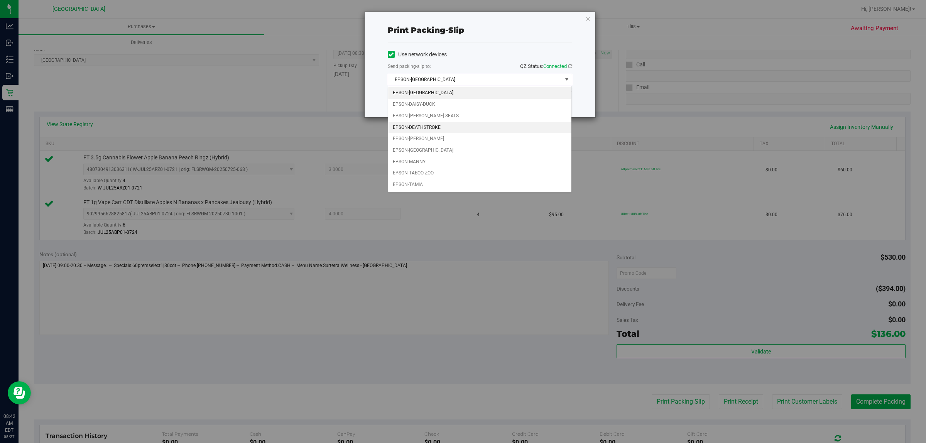  I want to click on span: select, so click(566, 79).